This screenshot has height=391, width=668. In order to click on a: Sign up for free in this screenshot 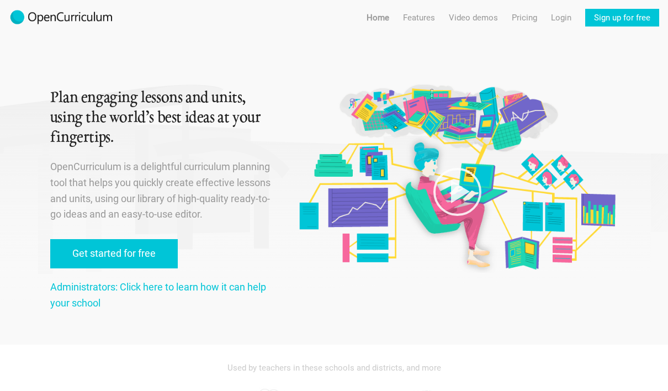, I will do `click(622, 18)`.